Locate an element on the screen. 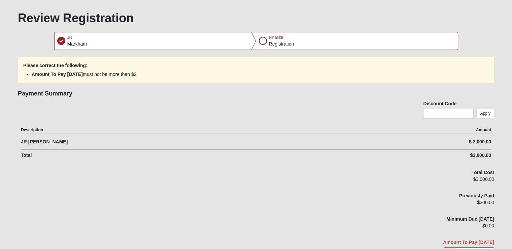 Image resolution: width=512 pixels, height=249 pixels. div: $300.00 is located at coordinates (418, 204).